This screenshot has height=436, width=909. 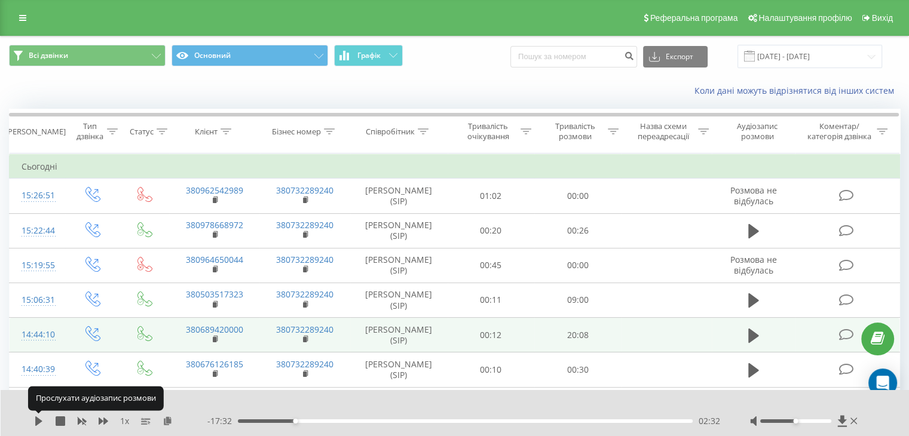 What do you see at coordinates (709, 421) in the screenshot?
I see `span: 02:32` at bounding box center [709, 421].